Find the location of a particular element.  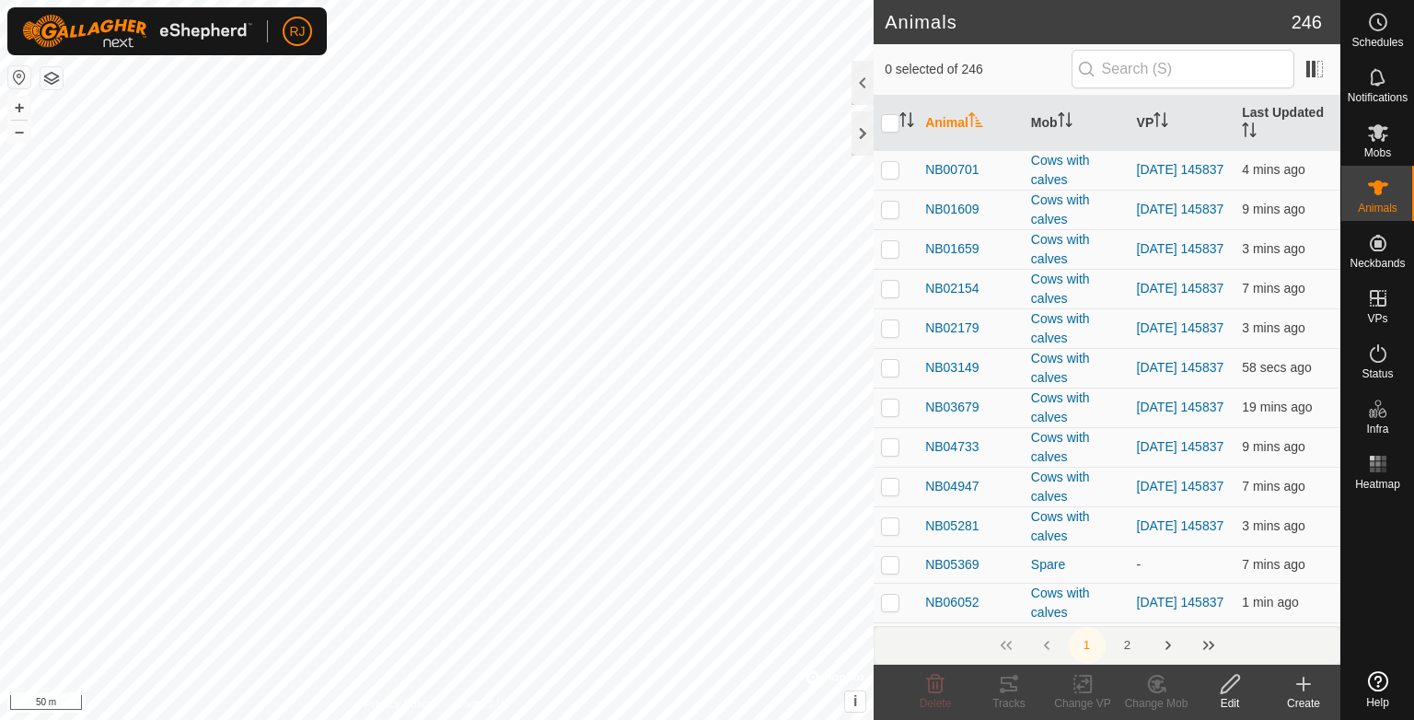

div: Change VP is located at coordinates (1082, 703).